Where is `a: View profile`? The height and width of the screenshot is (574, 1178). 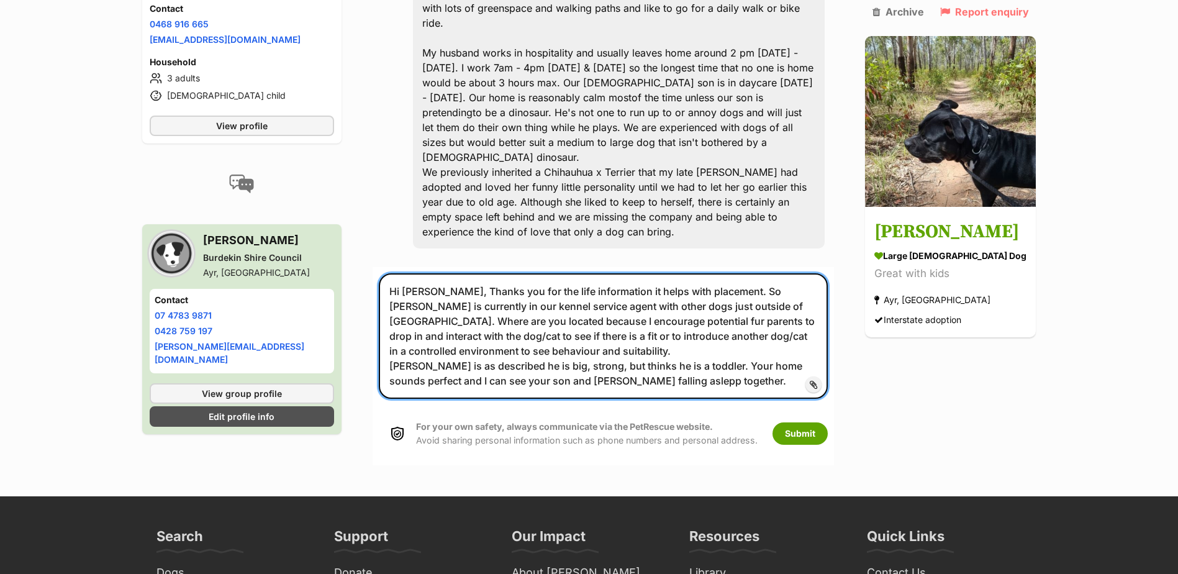
a: View profile is located at coordinates (242, 125).